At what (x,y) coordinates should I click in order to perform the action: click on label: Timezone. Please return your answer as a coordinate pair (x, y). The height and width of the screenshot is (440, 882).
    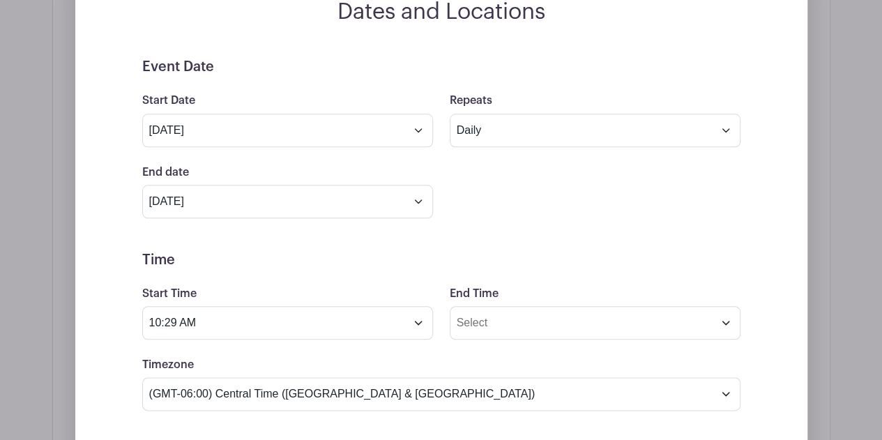
    Looking at the image, I should click on (168, 365).